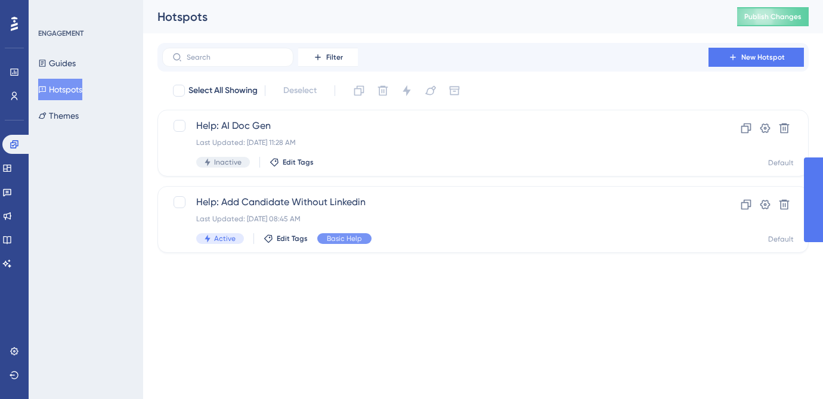 The width and height of the screenshot is (823, 399). I want to click on button: Guides, so click(57, 63).